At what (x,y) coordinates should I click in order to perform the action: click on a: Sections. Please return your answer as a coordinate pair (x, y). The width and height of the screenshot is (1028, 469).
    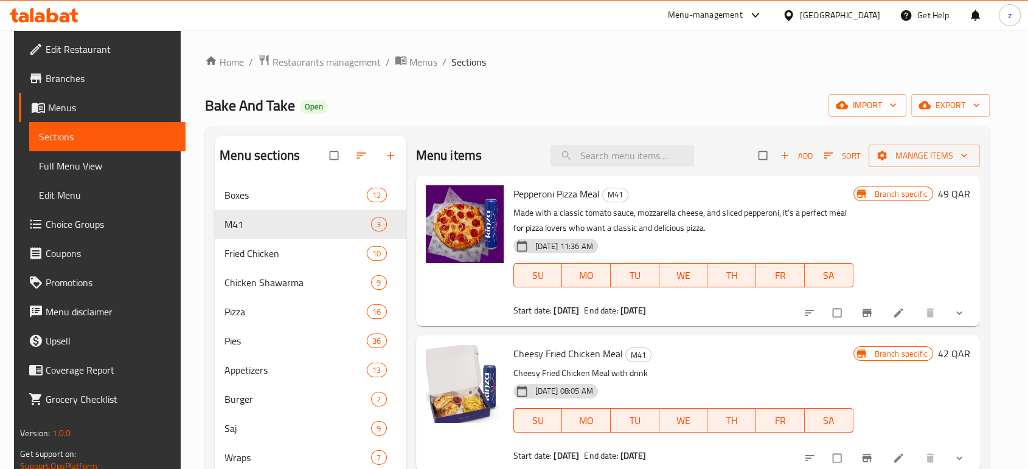
    Looking at the image, I should click on (107, 137).